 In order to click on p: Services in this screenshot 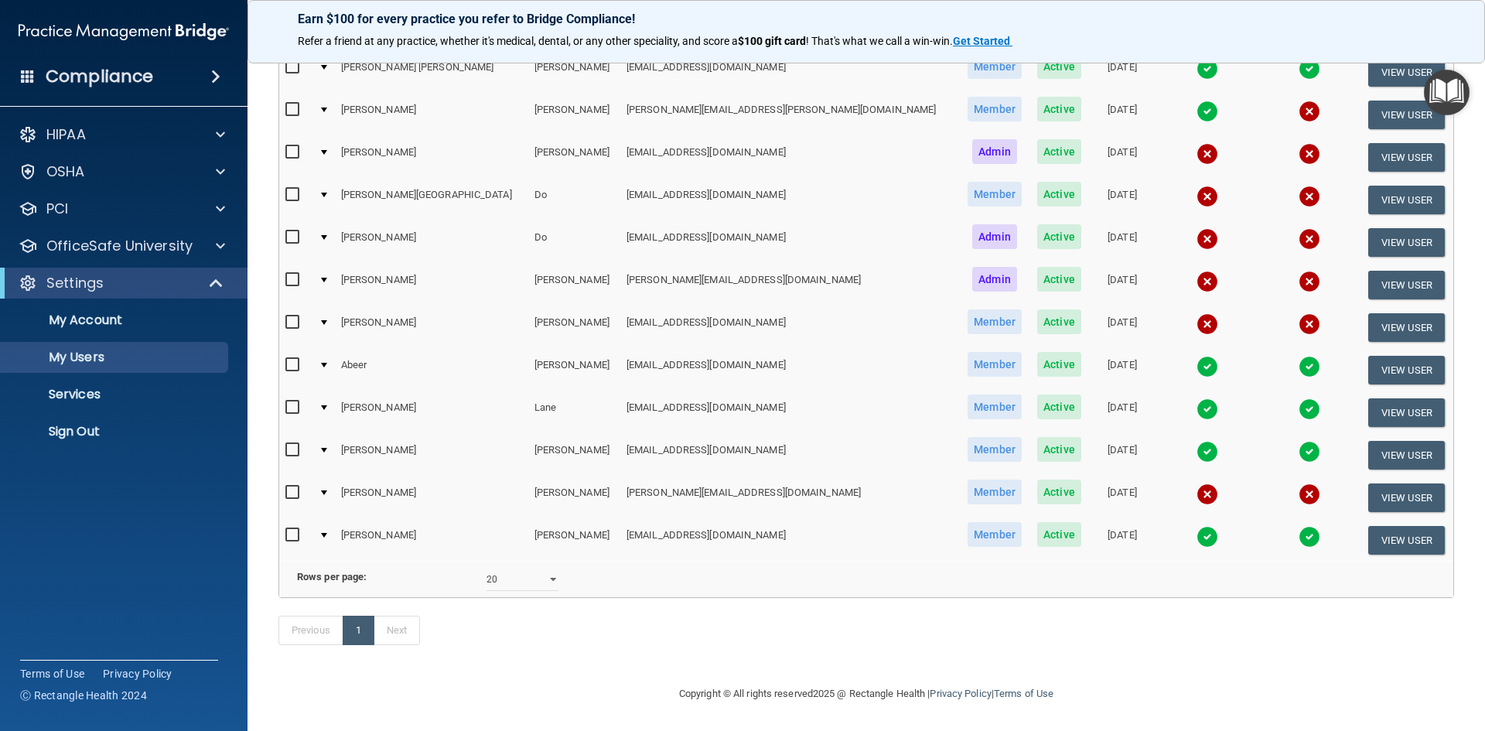, I will do `click(115, 394)`.